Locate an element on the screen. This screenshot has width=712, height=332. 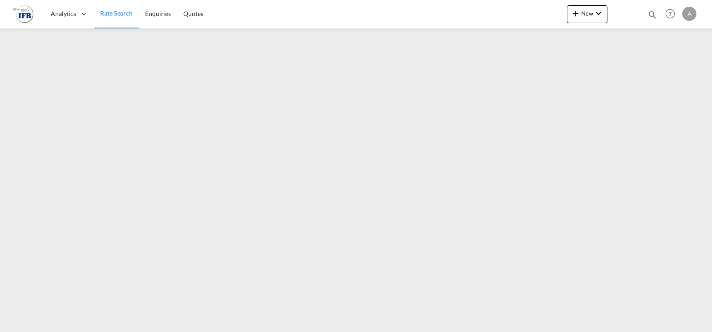
div: icon-magnify is located at coordinates (653, 16).